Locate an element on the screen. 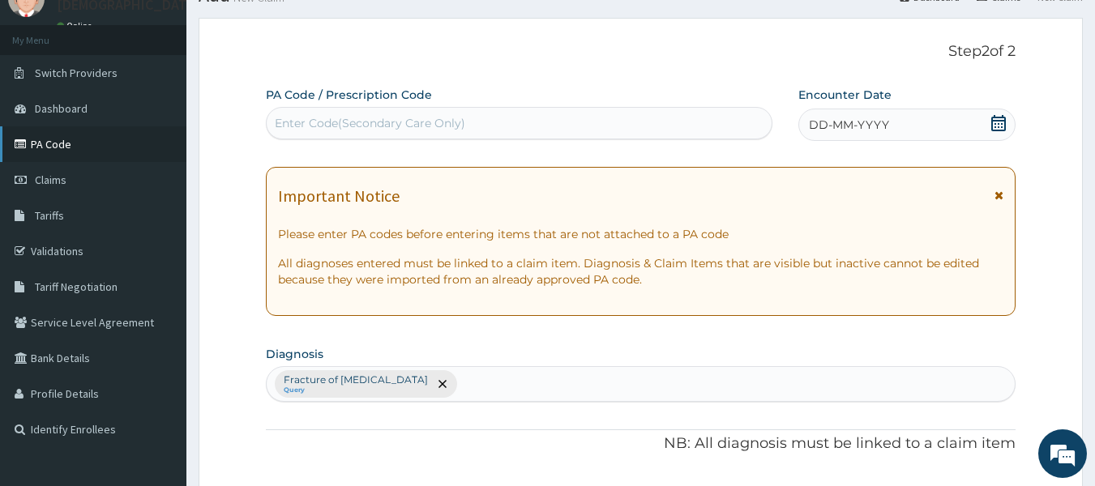 This screenshot has width=1095, height=486. p: NB: All diagnosis must be linked to a claim item is located at coordinates (641, 444).